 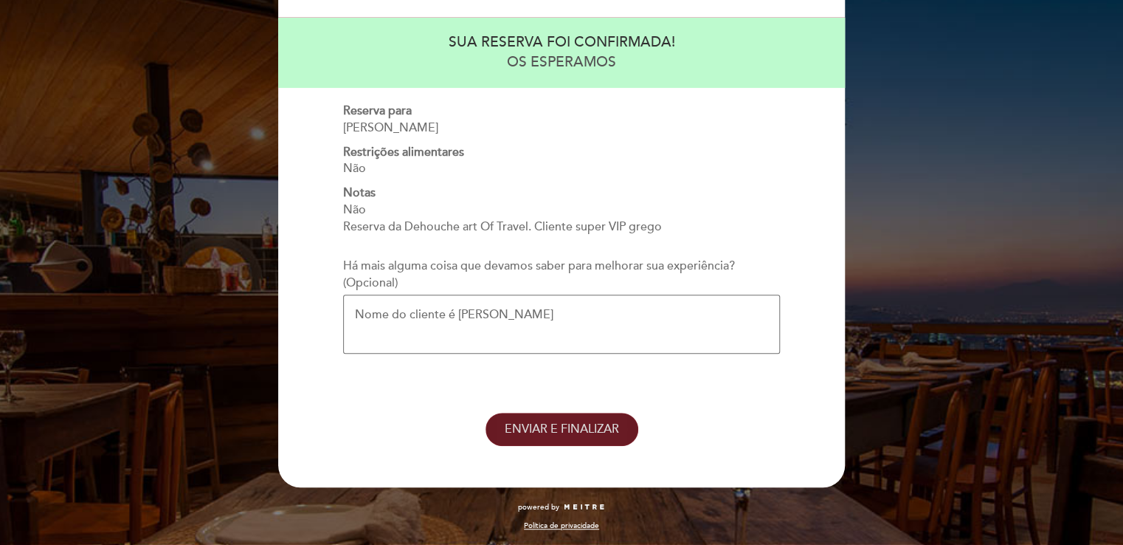 I want to click on div: OS ESPERAMOS, so click(x=562, y=62).